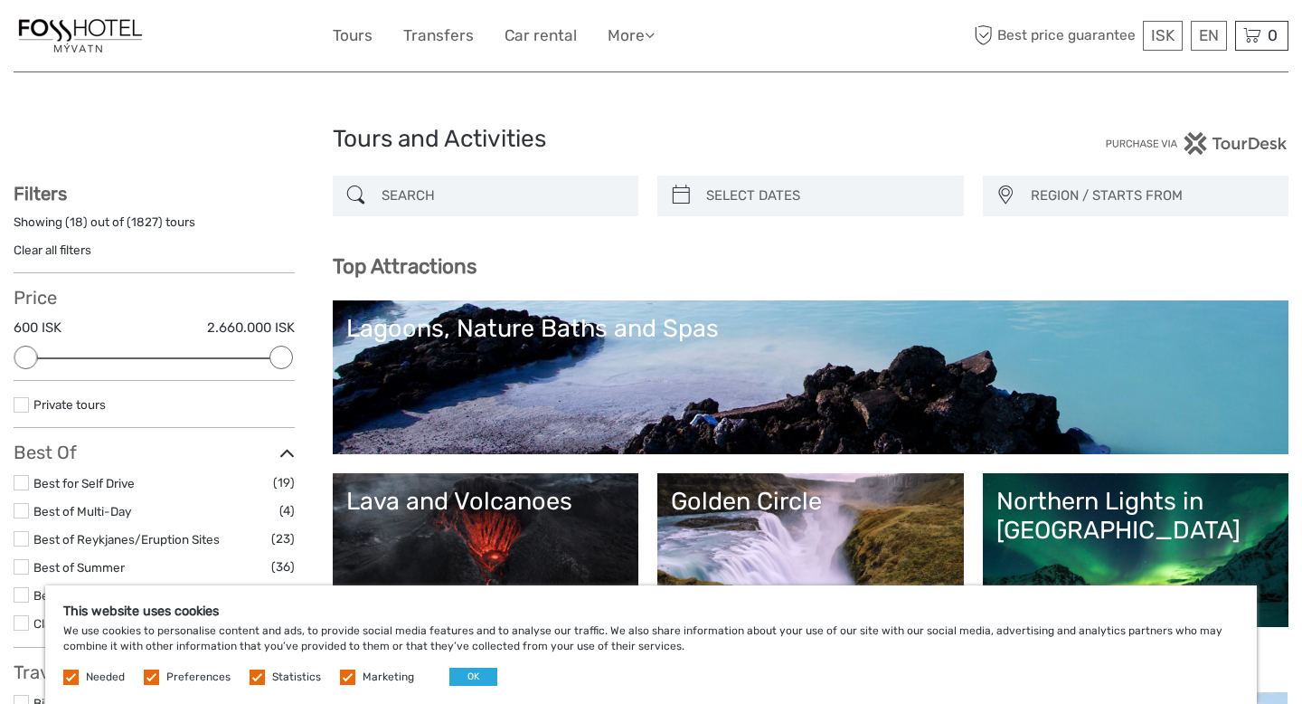 The image size is (1302, 704). I want to click on label: Needed, so click(105, 677).